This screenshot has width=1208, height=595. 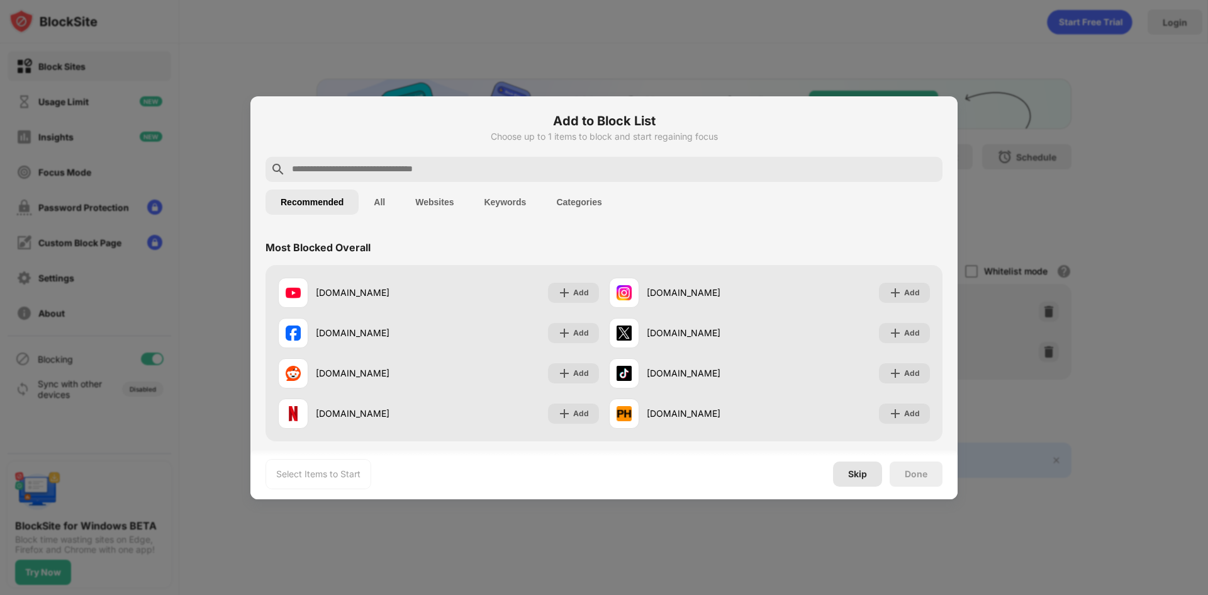 What do you see at coordinates (579, 202) in the screenshot?
I see `button: Categories` at bounding box center [579, 202].